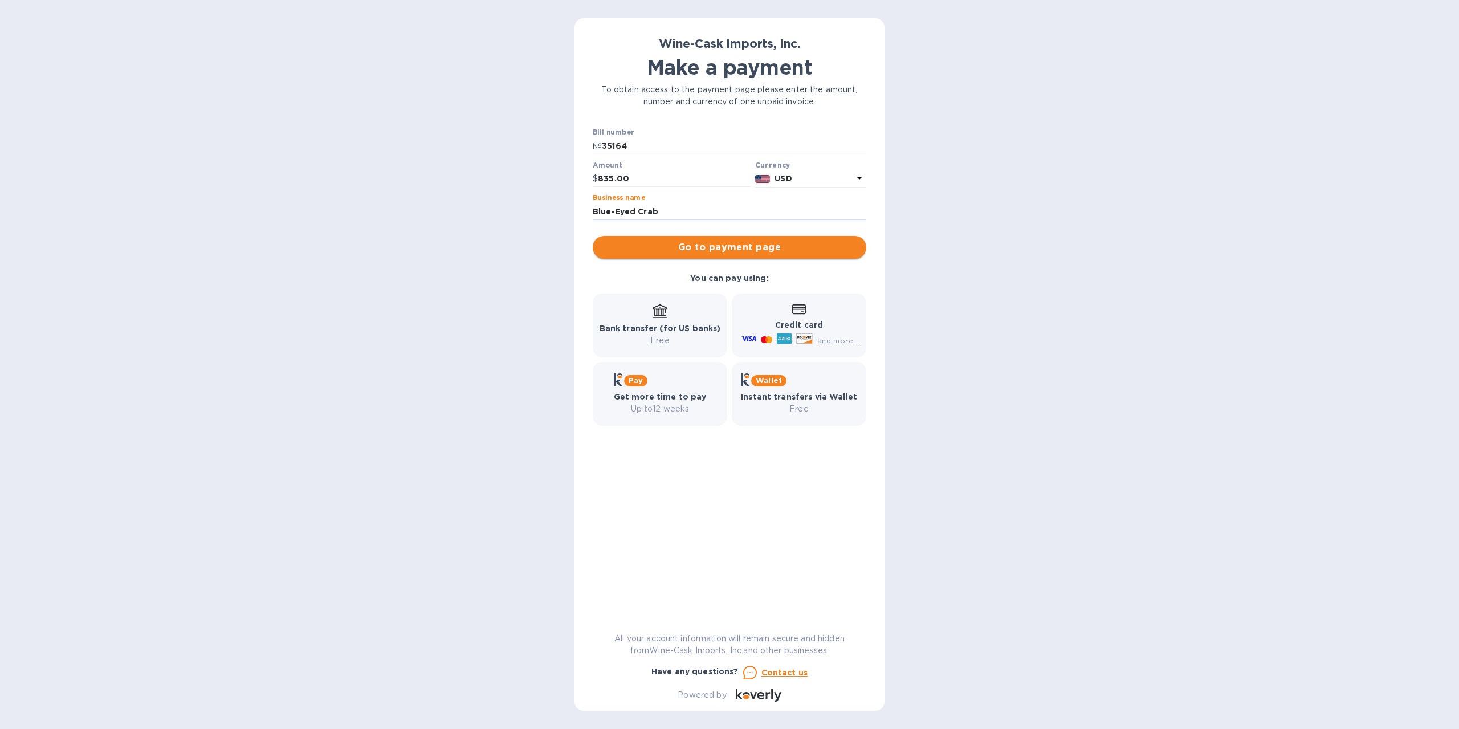 This screenshot has height=729, width=1459. What do you see at coordinates (838, 340) in the screenshot?
I see `span: and more...` at bounding box center [838, 340].